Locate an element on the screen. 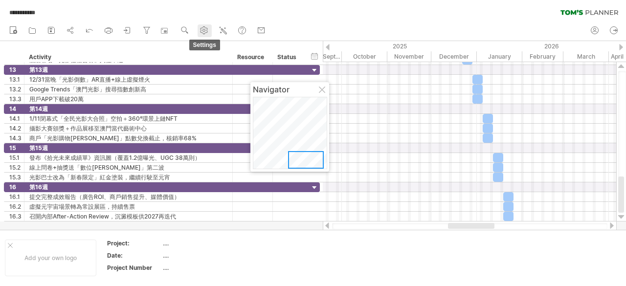 The height and width of the screenshot is (286, 626). div: 15.2 is located at coordinates (17, 167).